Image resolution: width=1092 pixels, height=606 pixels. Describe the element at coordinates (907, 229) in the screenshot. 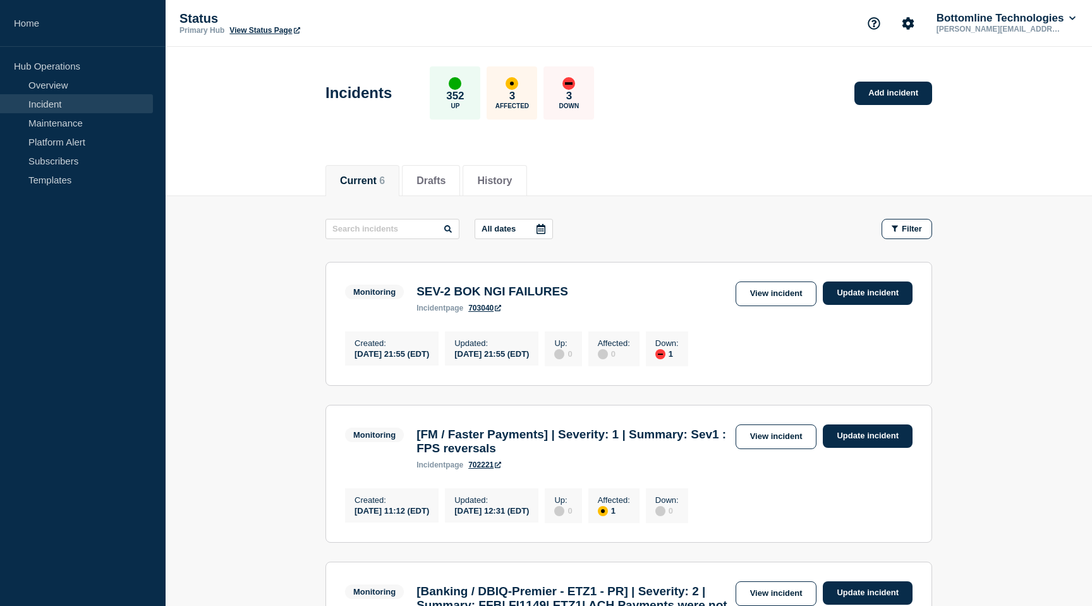

I see `button: Filter` at that location.